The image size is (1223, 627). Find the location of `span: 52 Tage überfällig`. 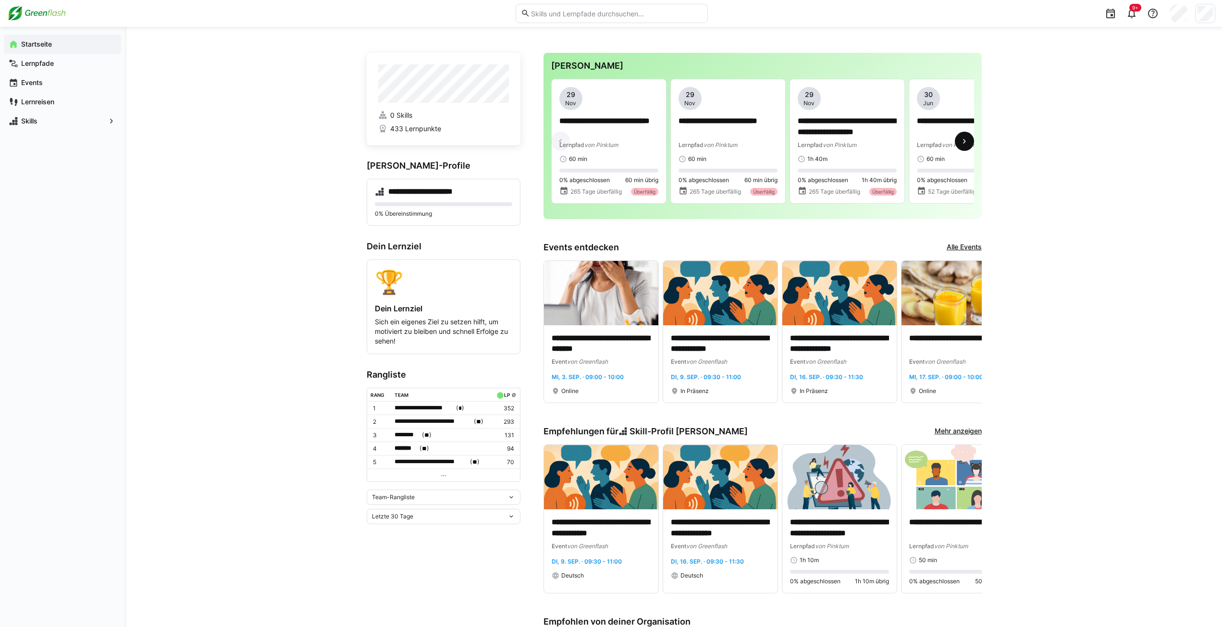

span: 52 Tage überfällig is located at coordinates (952, 192).